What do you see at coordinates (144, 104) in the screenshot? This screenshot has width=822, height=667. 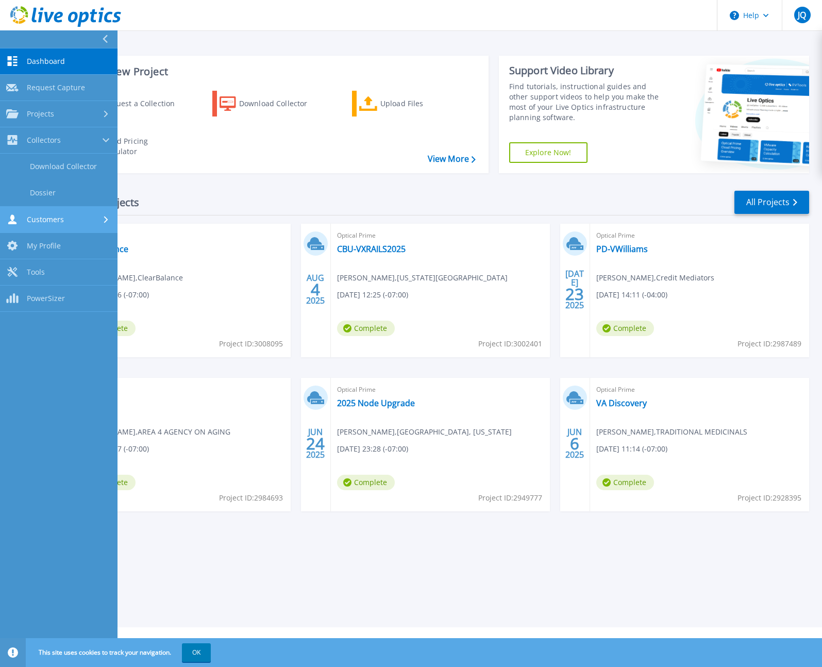 I see `div: Request a Collection` at bounding box center [144, 104].